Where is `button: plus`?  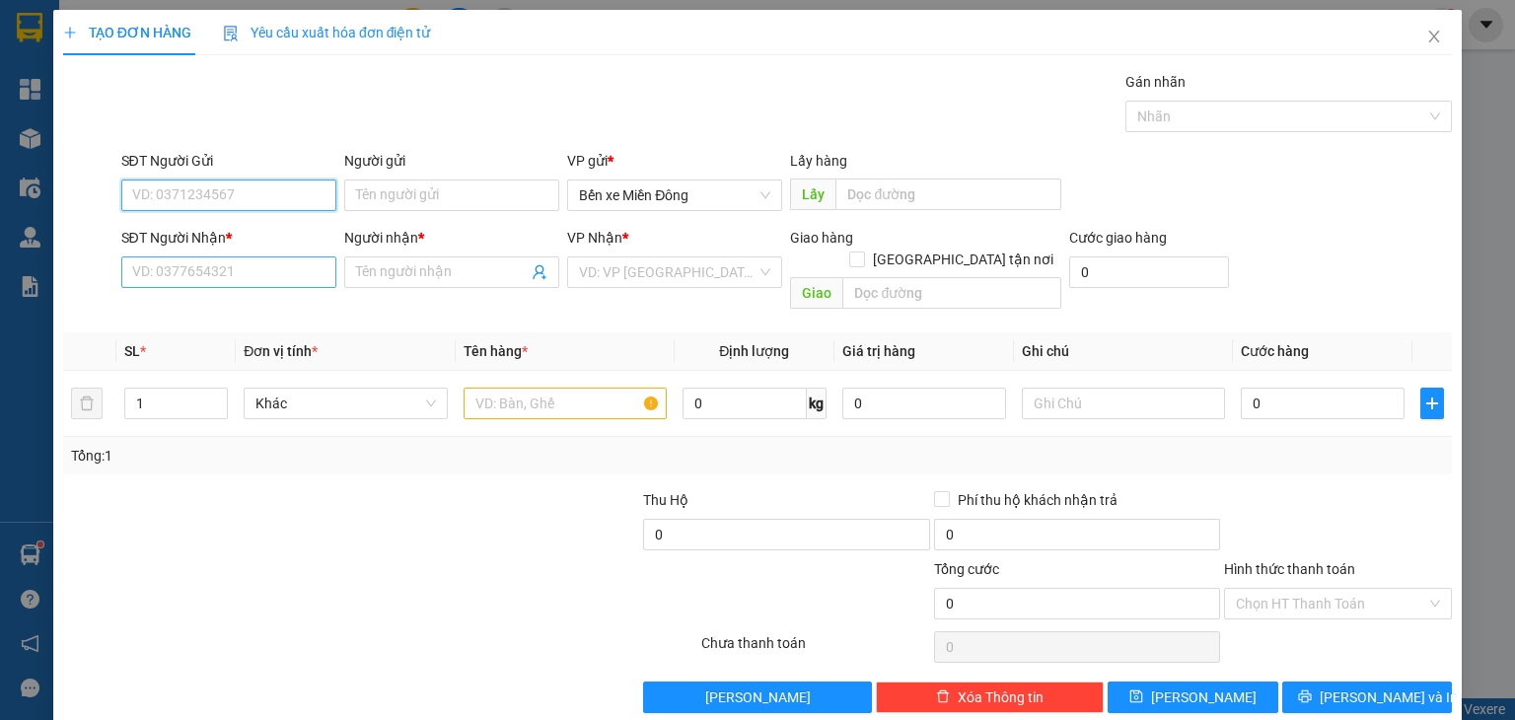
button: plus is located at coordinates (1432, 403).